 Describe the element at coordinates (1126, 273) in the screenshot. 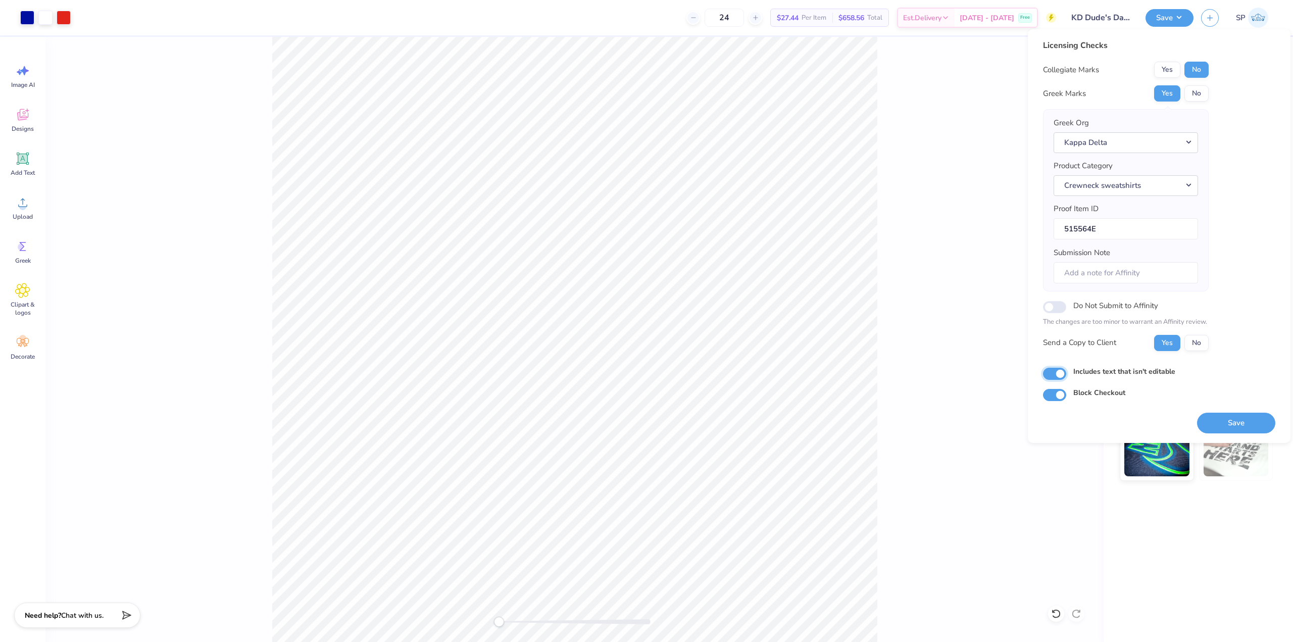

I see `input: Add a note for Affinity` at that location.